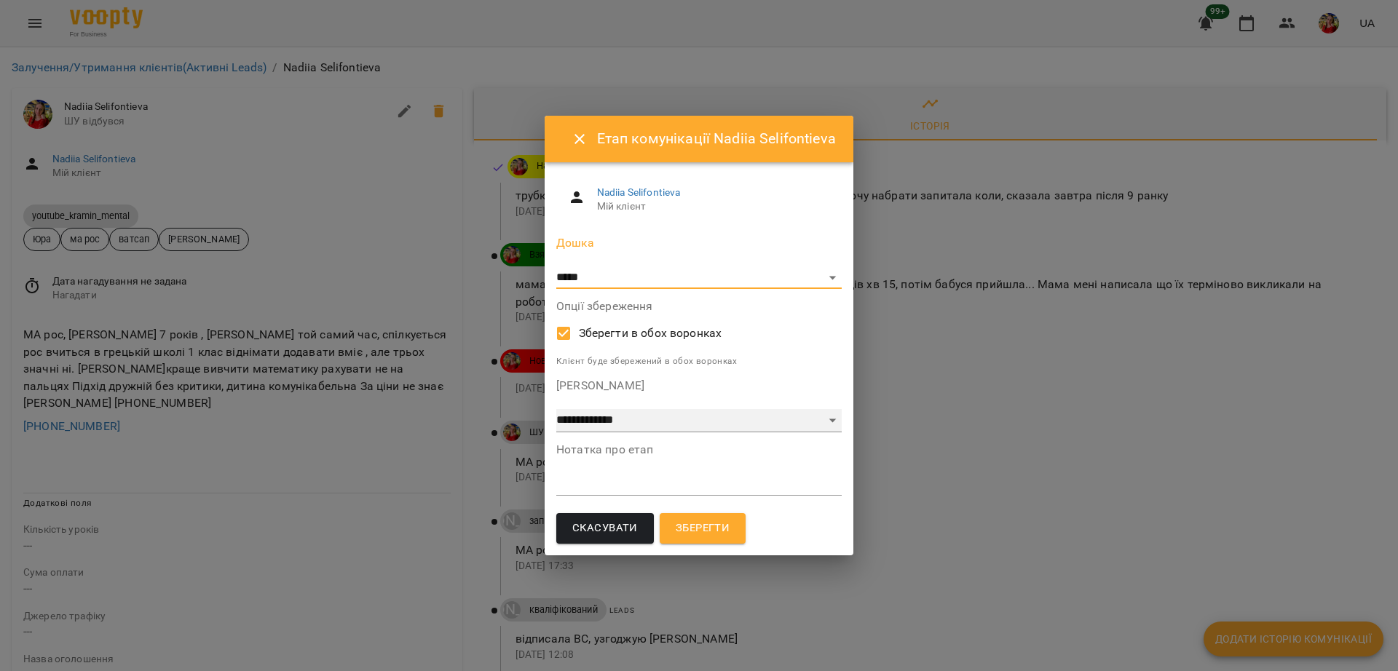 This screenshot has width=1398, height=671. What do you see at coordinates (699, 243) in the screenshot?
I see `label: Дошка` at bounding box center [699, 243].